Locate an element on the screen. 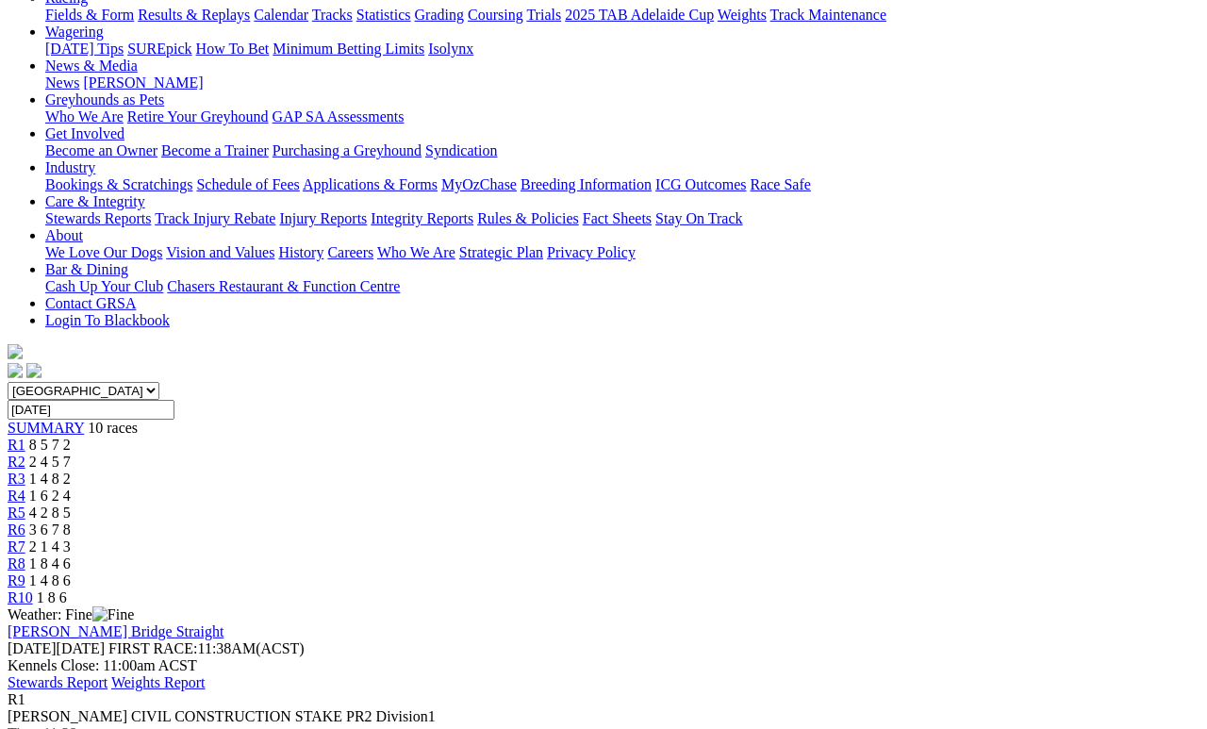 The height and width of the screenshot is (729, 1207). div: About is located at coordinates (623, 253).